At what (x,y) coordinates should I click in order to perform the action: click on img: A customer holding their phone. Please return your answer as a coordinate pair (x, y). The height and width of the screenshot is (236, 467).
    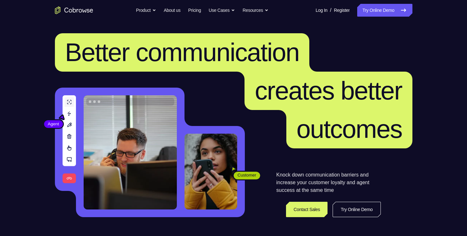
    Looking at the image, I should click on (211, 171).